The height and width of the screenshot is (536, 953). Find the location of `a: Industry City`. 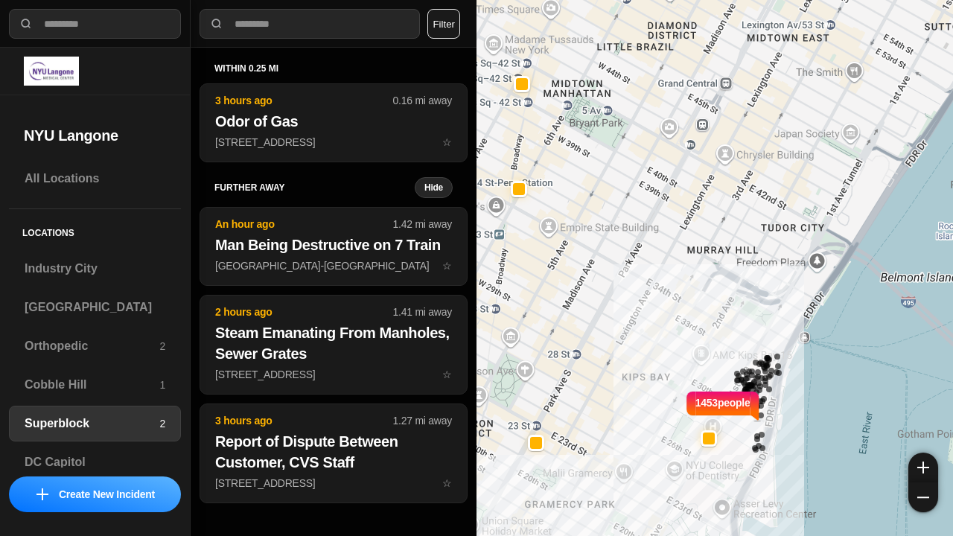

a: Industry City is located at coordinates (95, 269).